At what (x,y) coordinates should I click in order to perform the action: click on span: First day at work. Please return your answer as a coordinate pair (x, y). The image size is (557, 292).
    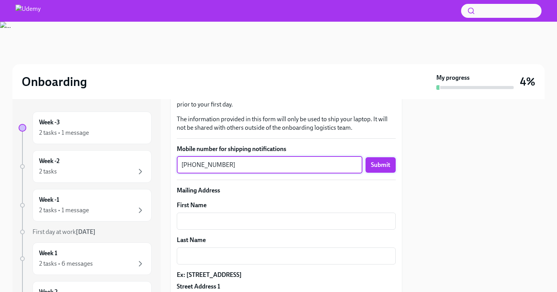
    Looking at the image, I should click on (64, 231).